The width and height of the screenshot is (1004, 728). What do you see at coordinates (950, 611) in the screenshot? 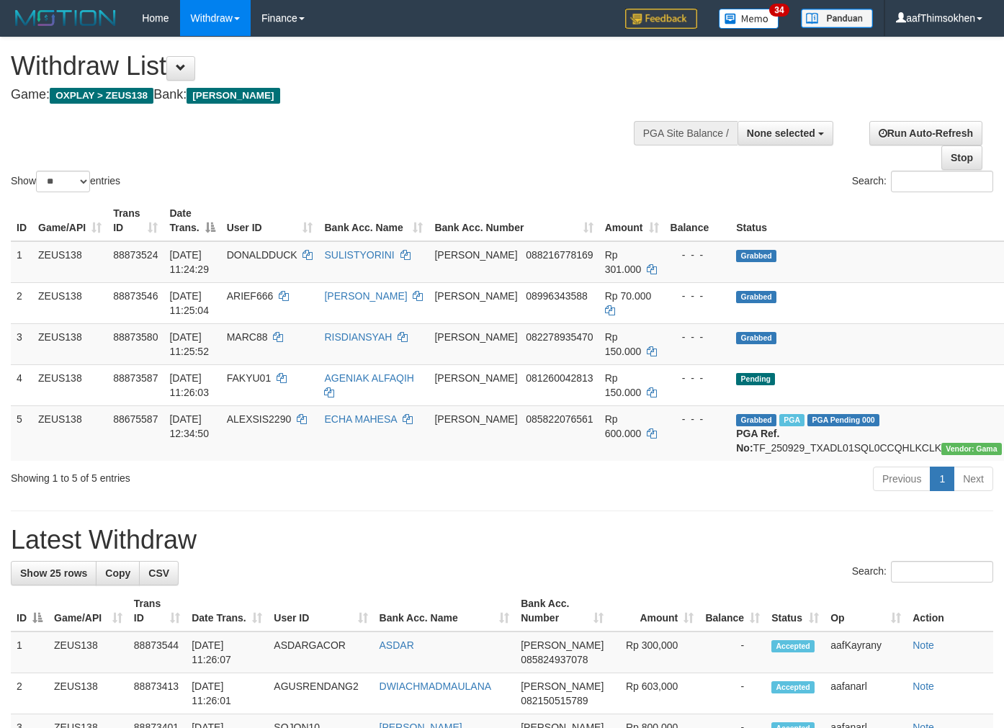
I see `th: Action` at bounding box center [950, 611].